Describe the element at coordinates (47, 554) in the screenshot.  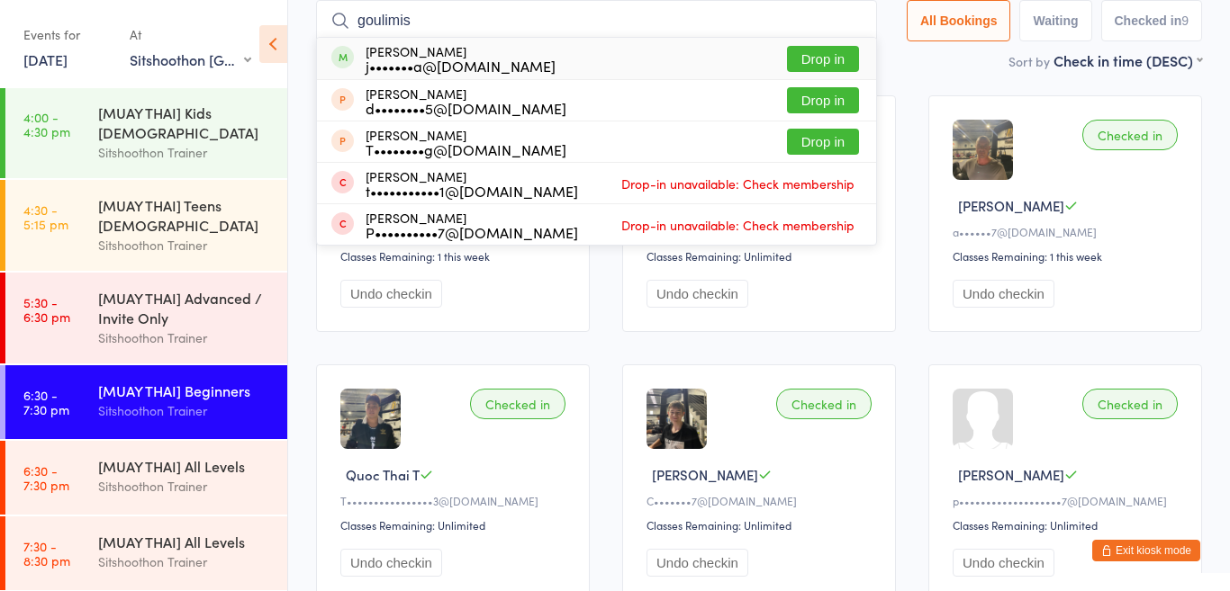
I see `time: 7:30 - 8:30 pm` at that location.